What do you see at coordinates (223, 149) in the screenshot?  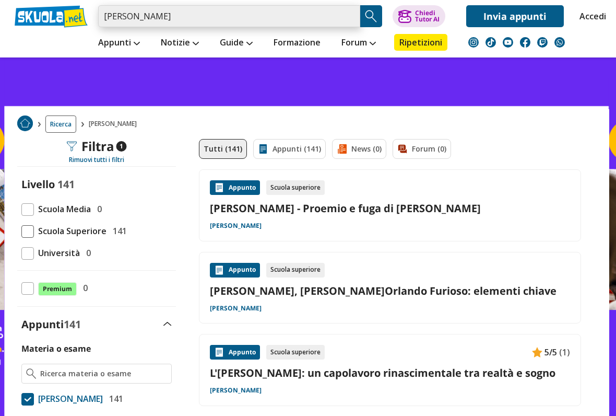 I see `a: Tutti (141)` at bounding box center [223, 149].